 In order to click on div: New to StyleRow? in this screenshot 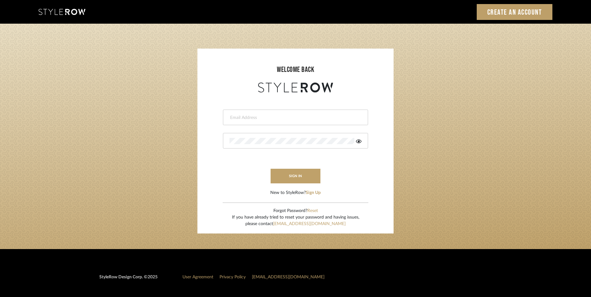, I will do `click(295, 193)`.